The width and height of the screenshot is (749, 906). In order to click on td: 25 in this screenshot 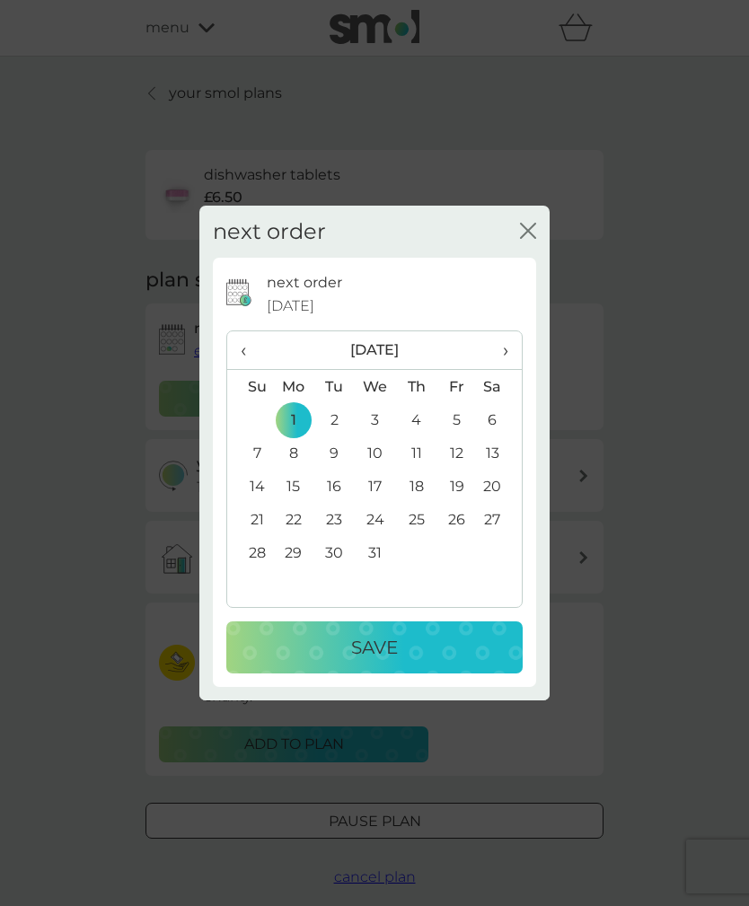, I will do `click(416, 519)`.